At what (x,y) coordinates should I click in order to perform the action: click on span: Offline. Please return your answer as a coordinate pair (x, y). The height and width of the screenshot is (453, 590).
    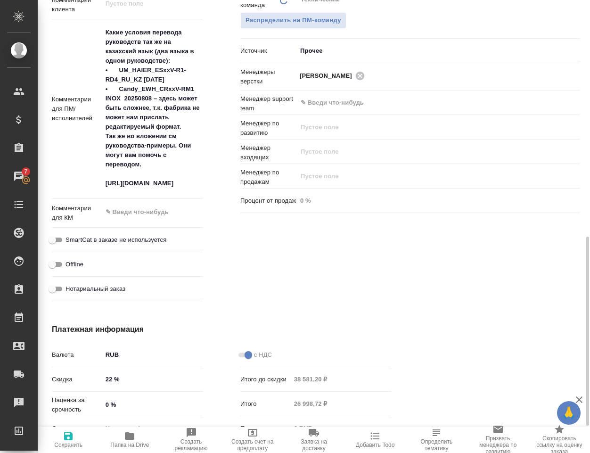
    Looking at the image, I should click on (74, 264).